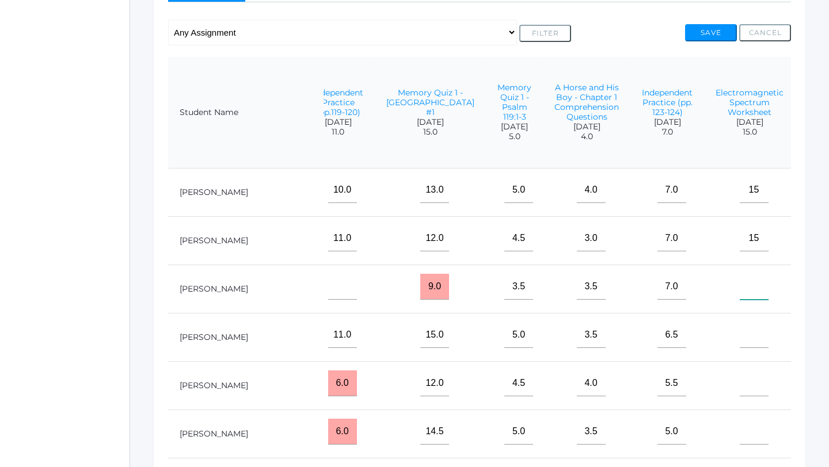  Describe the element at coordinates (749, 102) in the screenshot. I see `a: Electromagnetic Spectrum Worksheet` at that location.